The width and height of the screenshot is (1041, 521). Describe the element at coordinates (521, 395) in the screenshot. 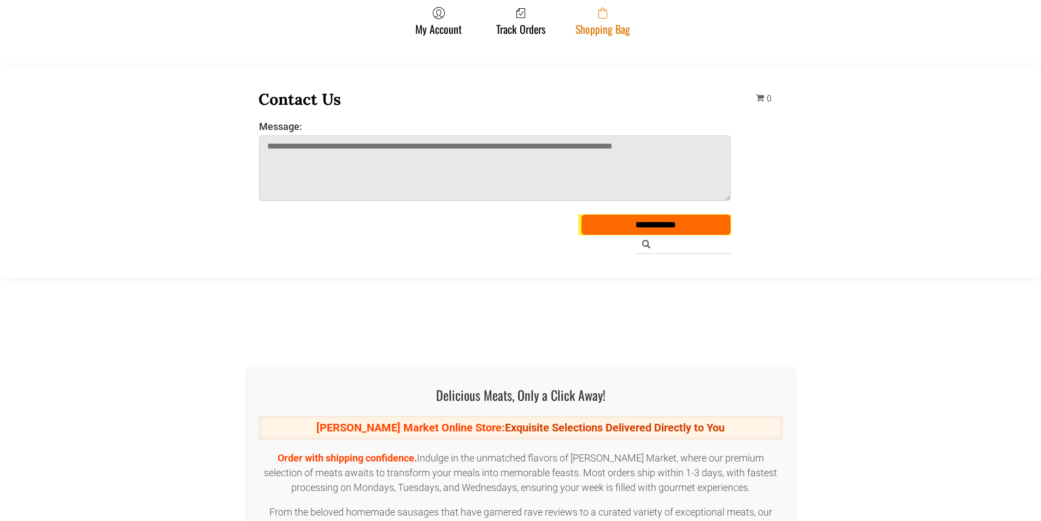

I see `h1: Delicious Meats, Only a Click Away!` at that location.